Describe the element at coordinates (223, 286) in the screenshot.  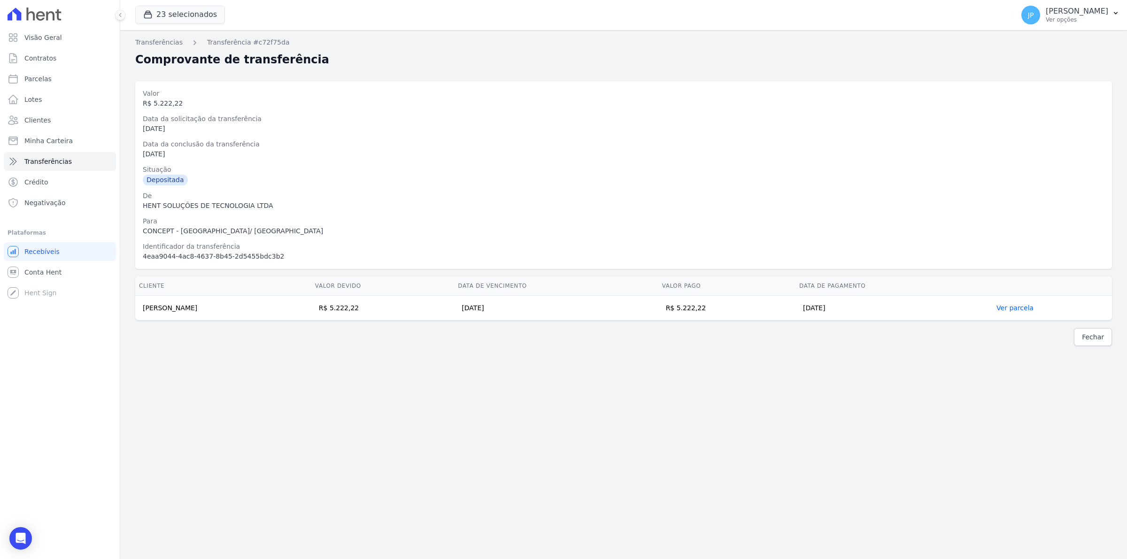
I see `th: Cliente` at that location.